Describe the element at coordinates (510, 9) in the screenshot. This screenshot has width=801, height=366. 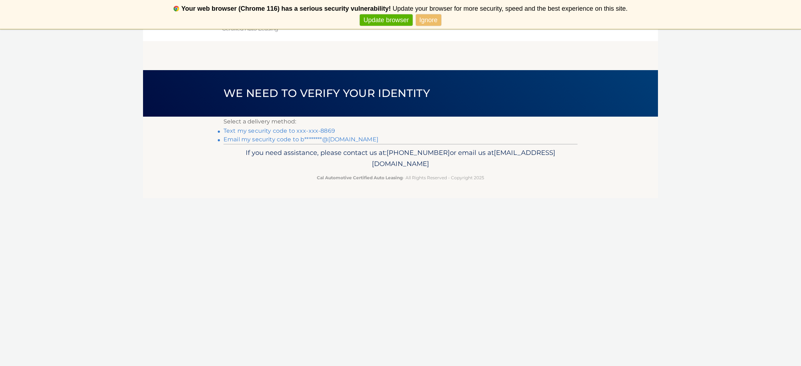
I see `span: Update your browser for more security, speed and the best experience on this site.` at that location.